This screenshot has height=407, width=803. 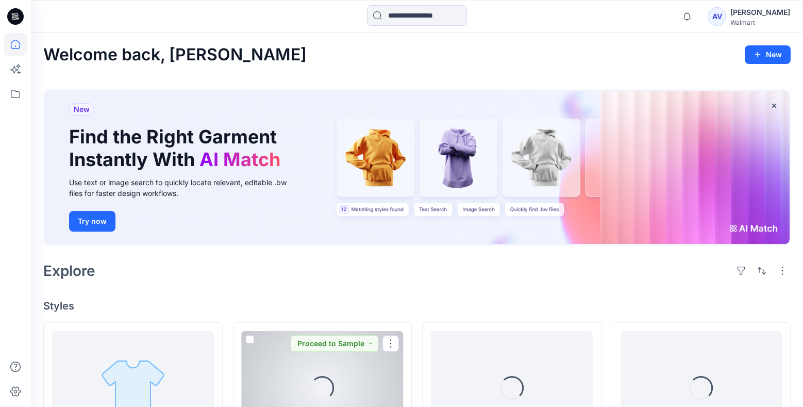 I want to click on span: AI Match, so click(x=240, y=159).